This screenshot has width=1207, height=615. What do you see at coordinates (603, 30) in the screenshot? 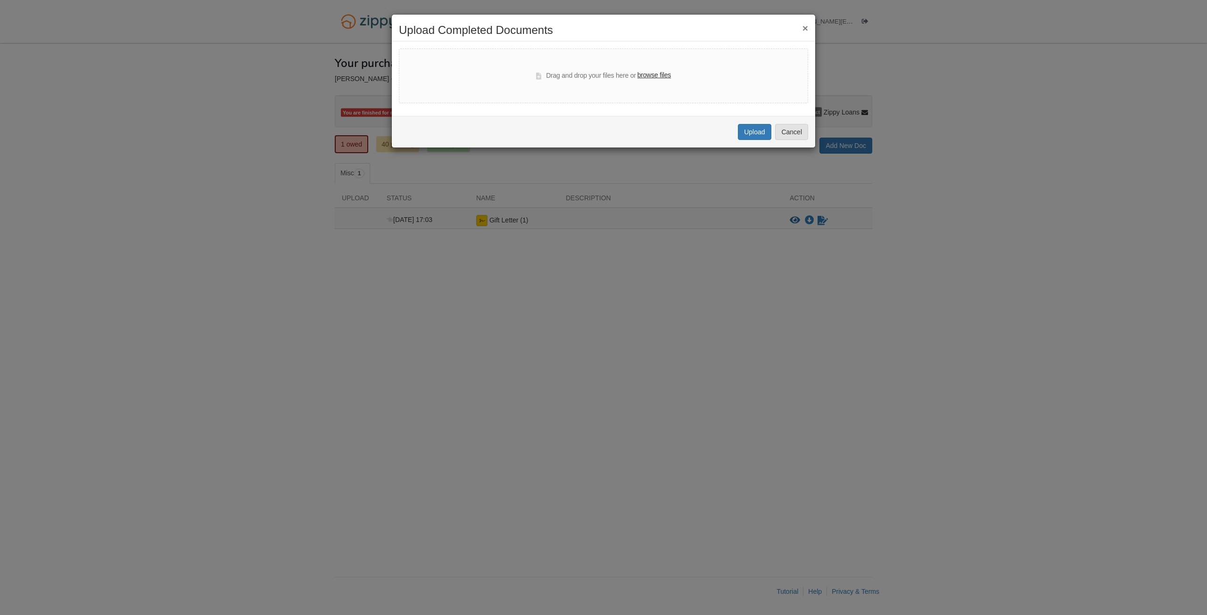
I see `h2: Upload Completed Documents` at bounding box center [603, 30].